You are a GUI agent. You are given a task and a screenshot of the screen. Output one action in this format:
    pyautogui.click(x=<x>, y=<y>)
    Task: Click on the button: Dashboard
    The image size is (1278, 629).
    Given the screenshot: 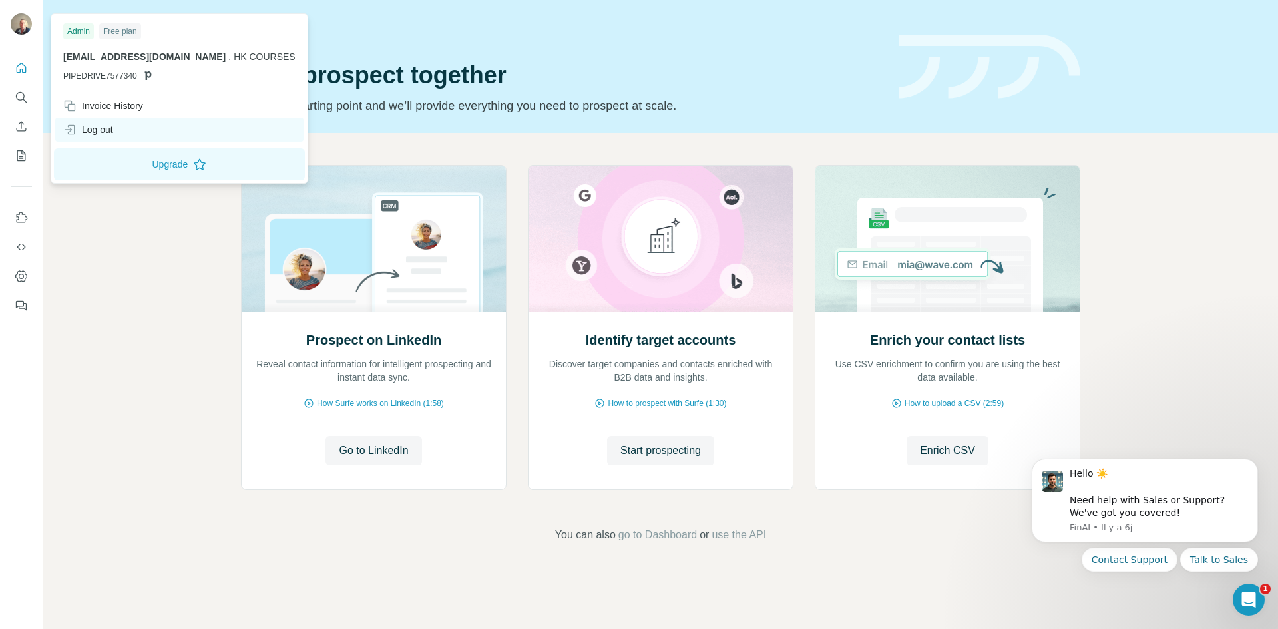 What is the action you would take?
    pyautogui.click(x=21, y=276)
    